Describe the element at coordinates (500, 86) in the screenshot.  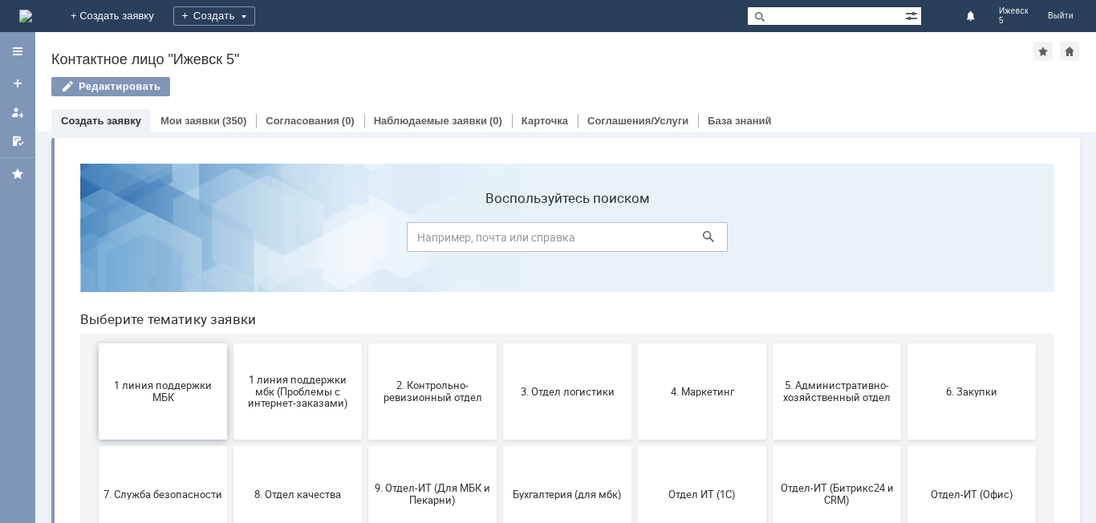
I see `input: Например, почта или справка` at that location.